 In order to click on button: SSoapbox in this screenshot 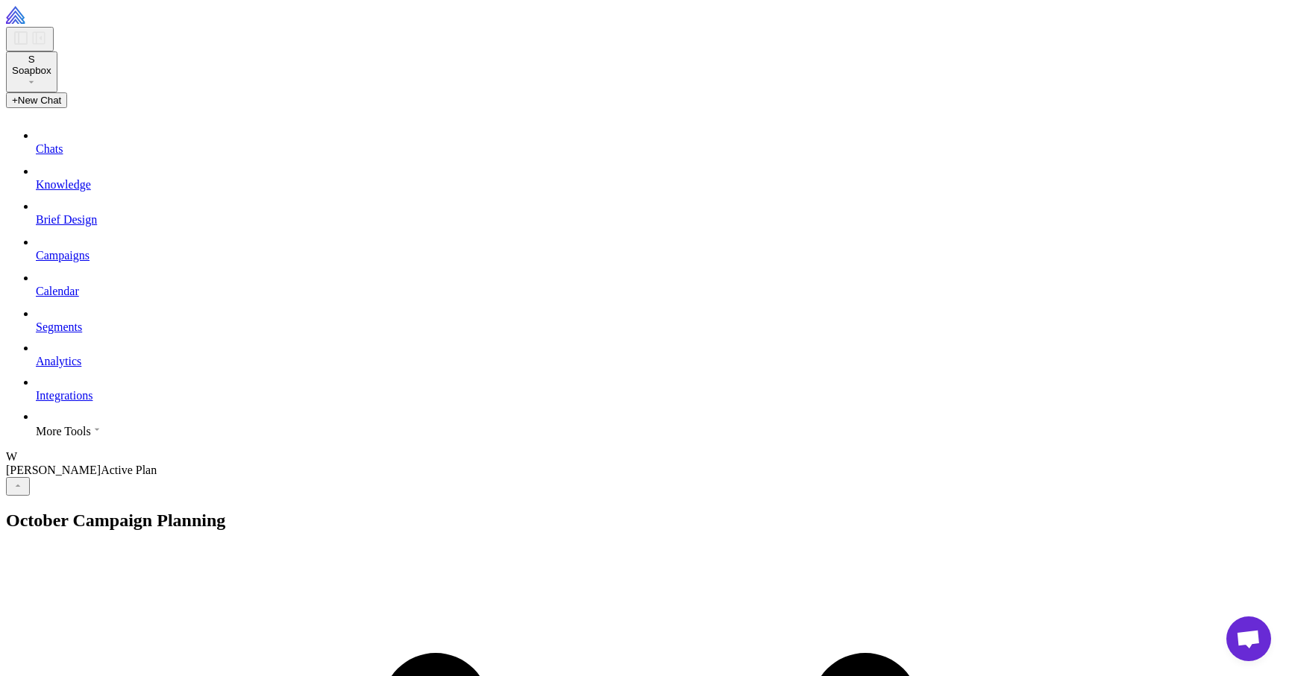, I will do `click(31, 72)`.